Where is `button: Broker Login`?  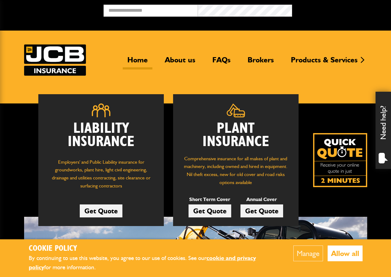 button: Broker Login is located at coordinates (339, 9).